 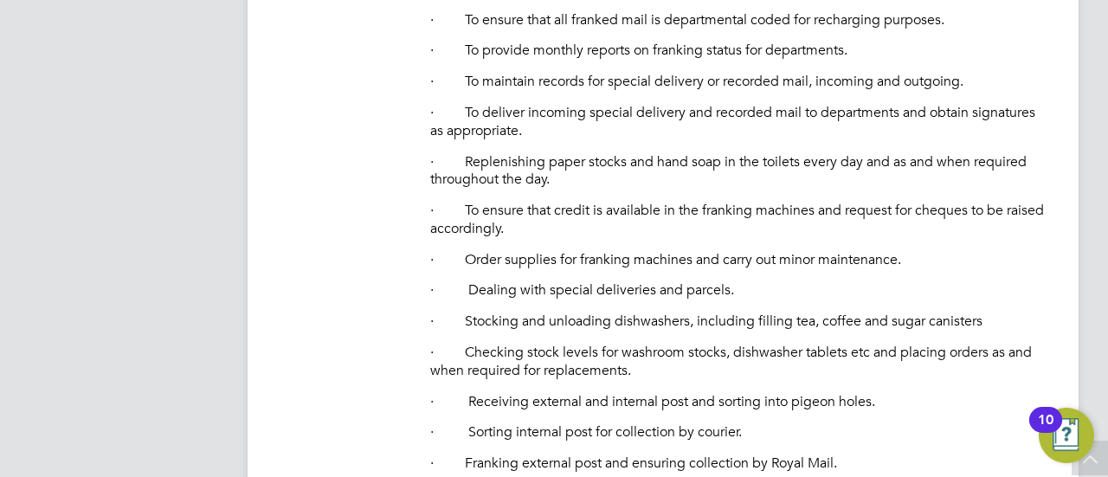 What do you see at coordinates (1046, 431) in the screenshot?
I see `div: 10` at bounding box center [1046, 431].